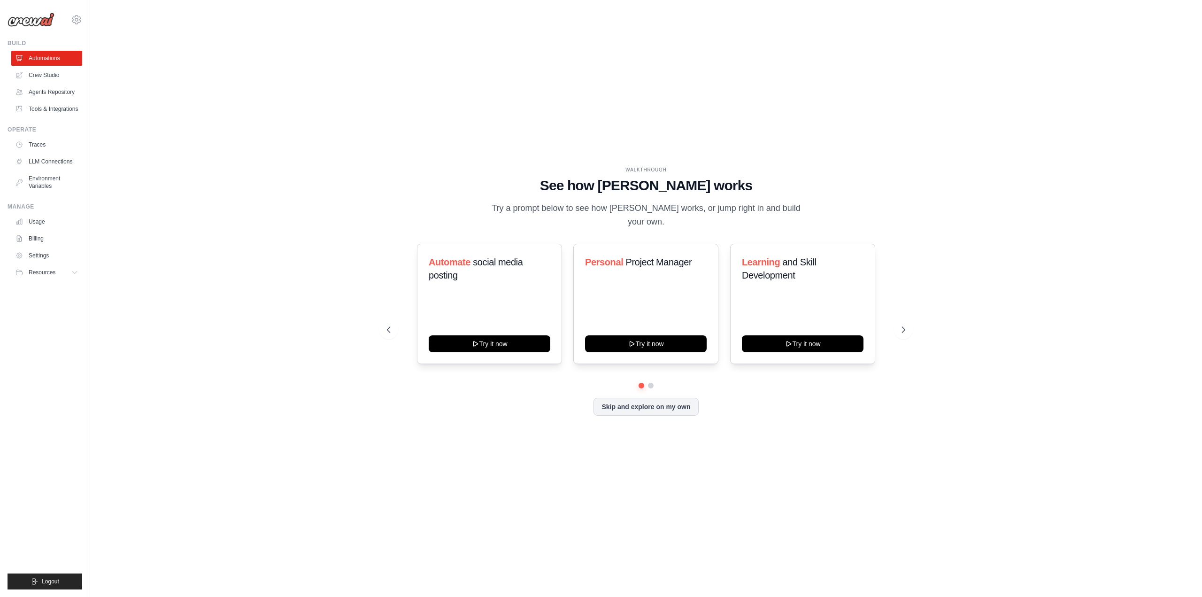  Describe the element at coordinates (42, 272) in the screenshot. I see `span: Resources` at that location.